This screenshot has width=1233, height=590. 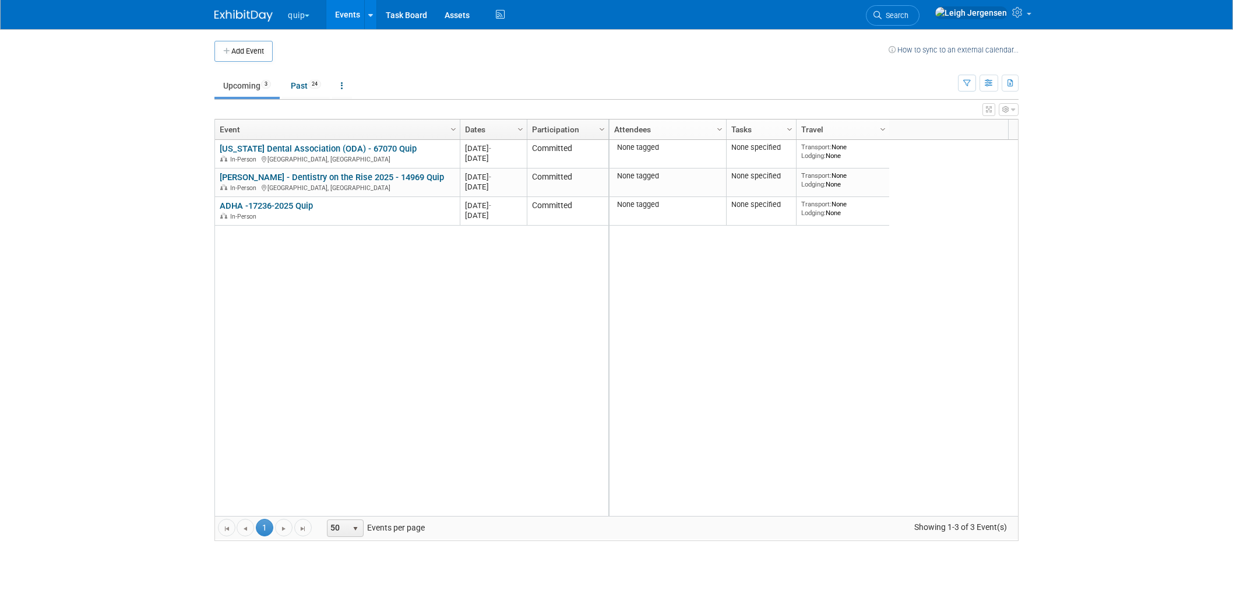 What do you see at coordinates (492, 129) in the screenshot?
I see `a: Dates` at bounding box center [492, 129].